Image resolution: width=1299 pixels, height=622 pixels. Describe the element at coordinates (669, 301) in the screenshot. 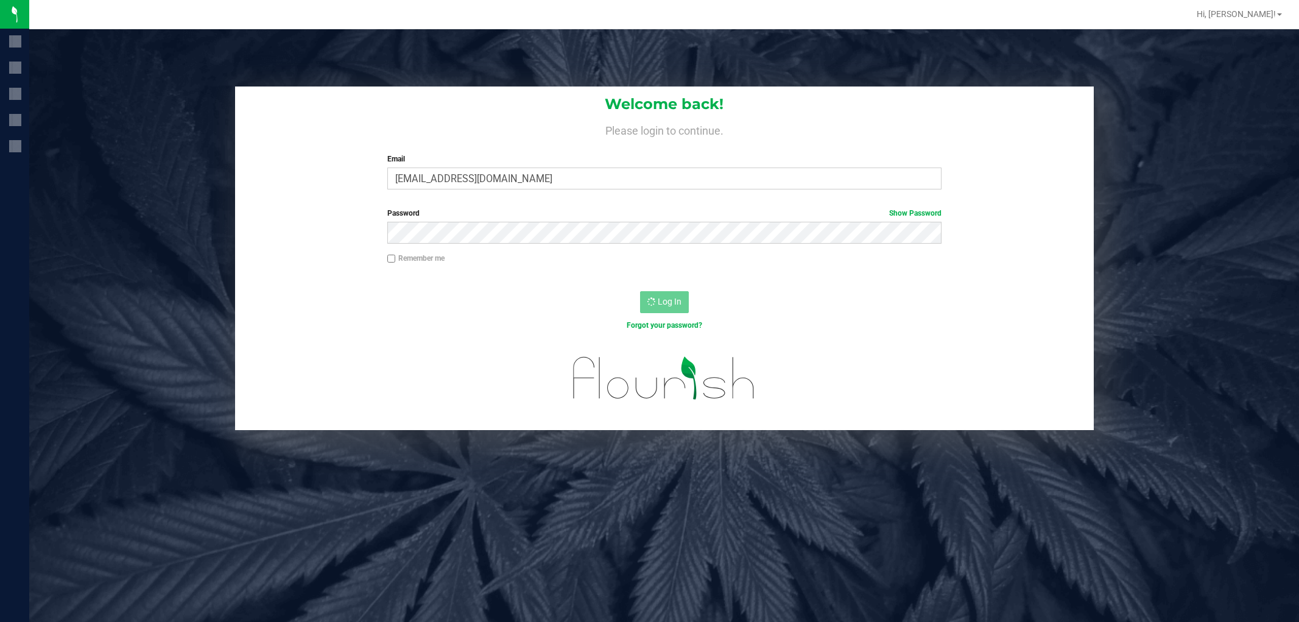

I see `span: Log In` at that location.